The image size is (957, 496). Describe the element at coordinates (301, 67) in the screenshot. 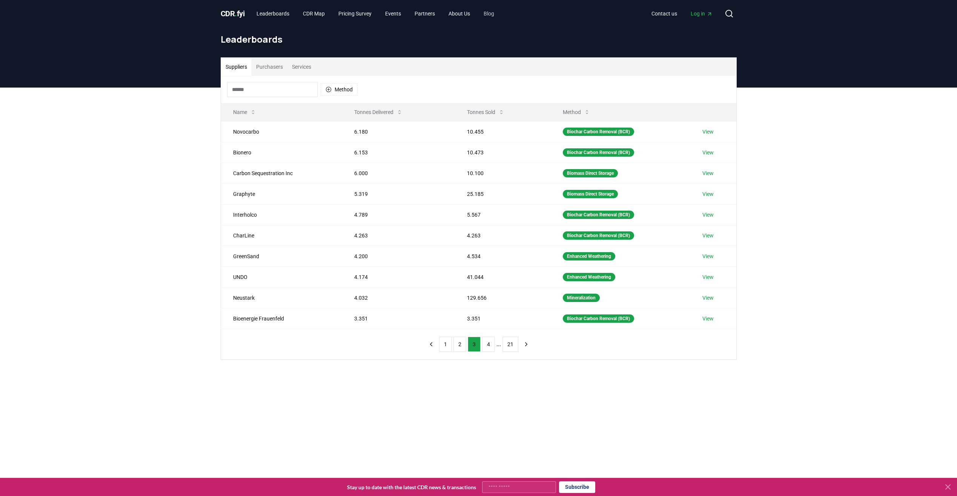

I see `button: Services` at that location.